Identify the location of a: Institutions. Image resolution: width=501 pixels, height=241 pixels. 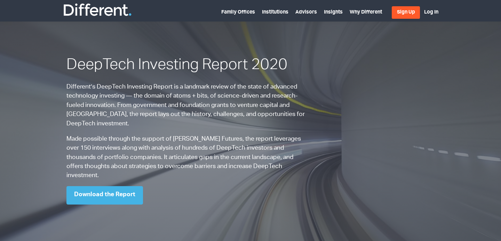
(275, 13).